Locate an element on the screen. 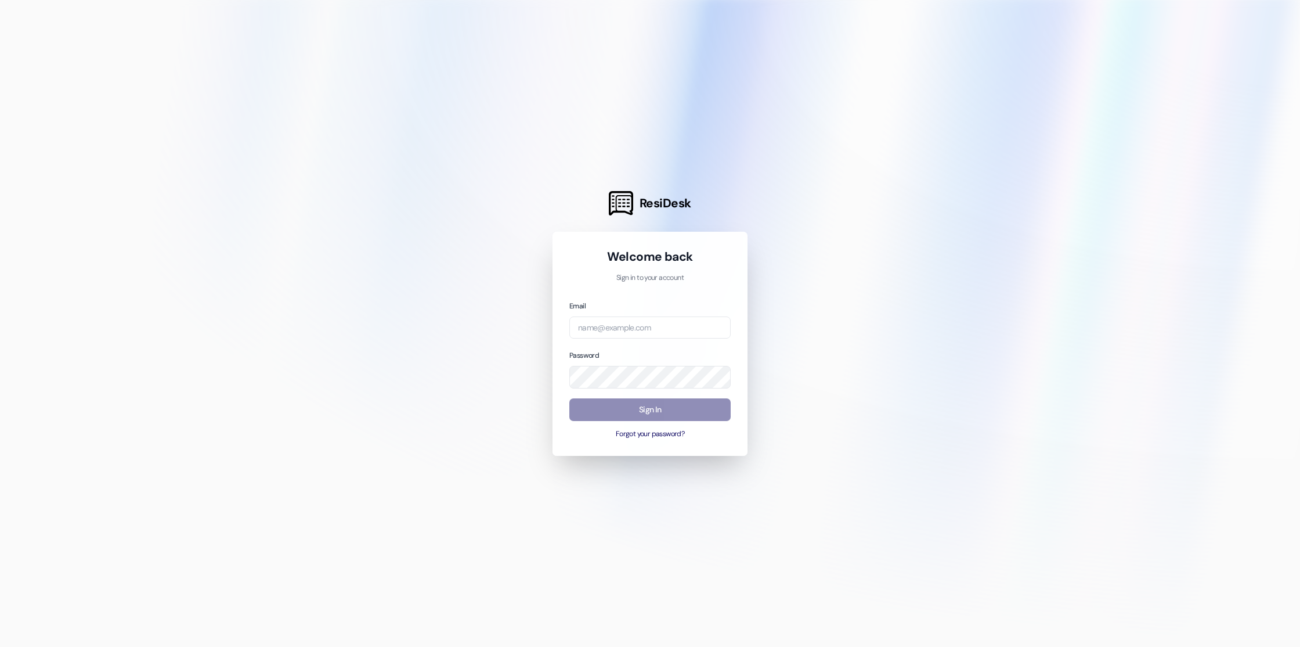 The height and width of the screenshot is (647, 1300). span: ResiDesk is located at coordinates (665, 203).